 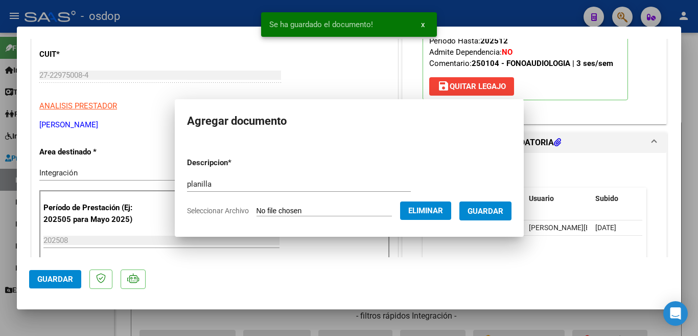 I want to click on mat-expansion-panel-header: DOCUMENTACIÓN RESPALDATORIA, so click(x=535, y=143).